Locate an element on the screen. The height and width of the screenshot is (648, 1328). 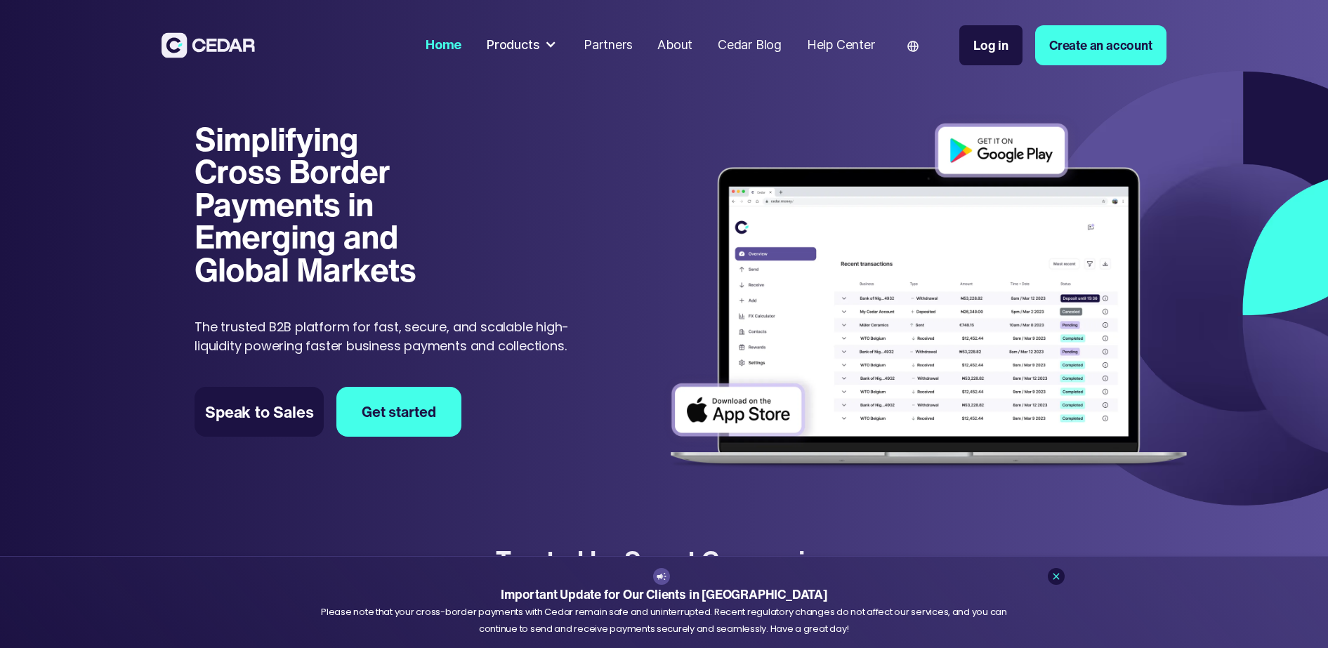
div: Log in is located at coordinates (991, 45).